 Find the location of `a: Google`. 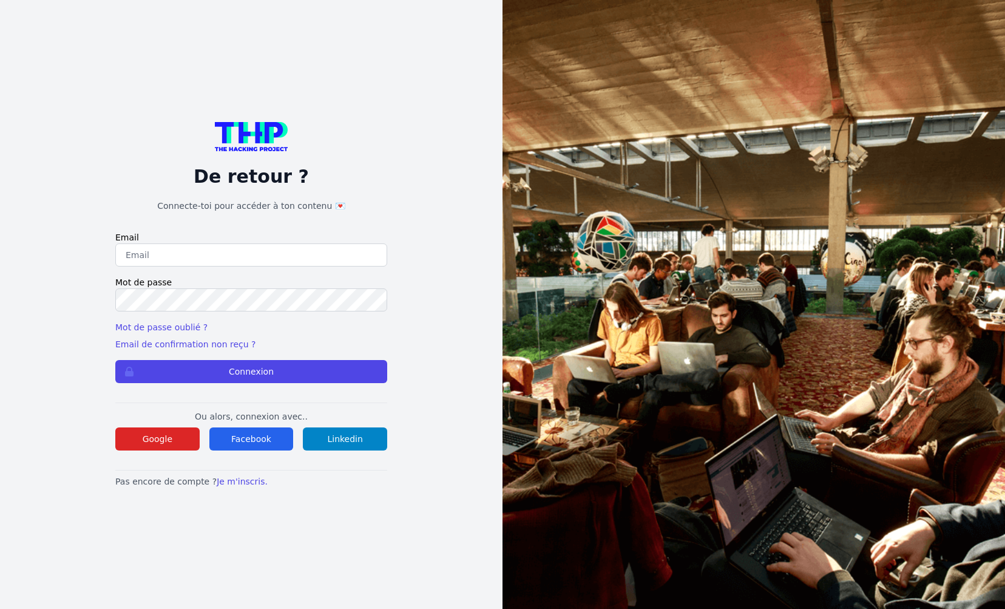

a: Google is located at coordinates (157, 439).